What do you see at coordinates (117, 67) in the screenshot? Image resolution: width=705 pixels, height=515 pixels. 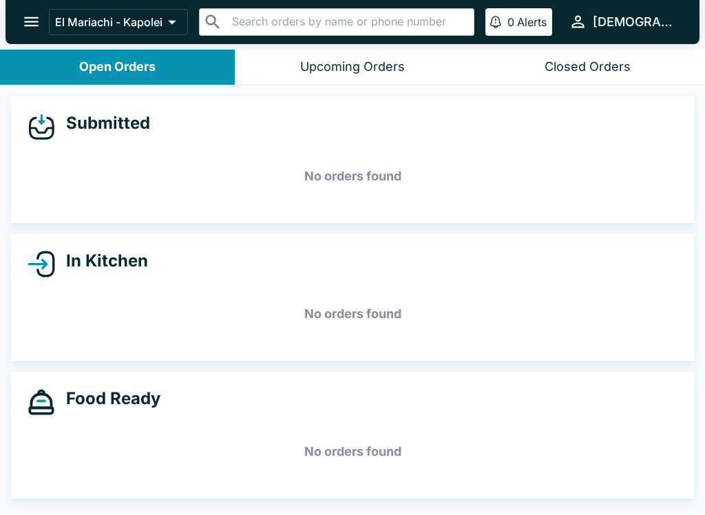 I see `div: Open Orders` at bounding box center [117, 67].